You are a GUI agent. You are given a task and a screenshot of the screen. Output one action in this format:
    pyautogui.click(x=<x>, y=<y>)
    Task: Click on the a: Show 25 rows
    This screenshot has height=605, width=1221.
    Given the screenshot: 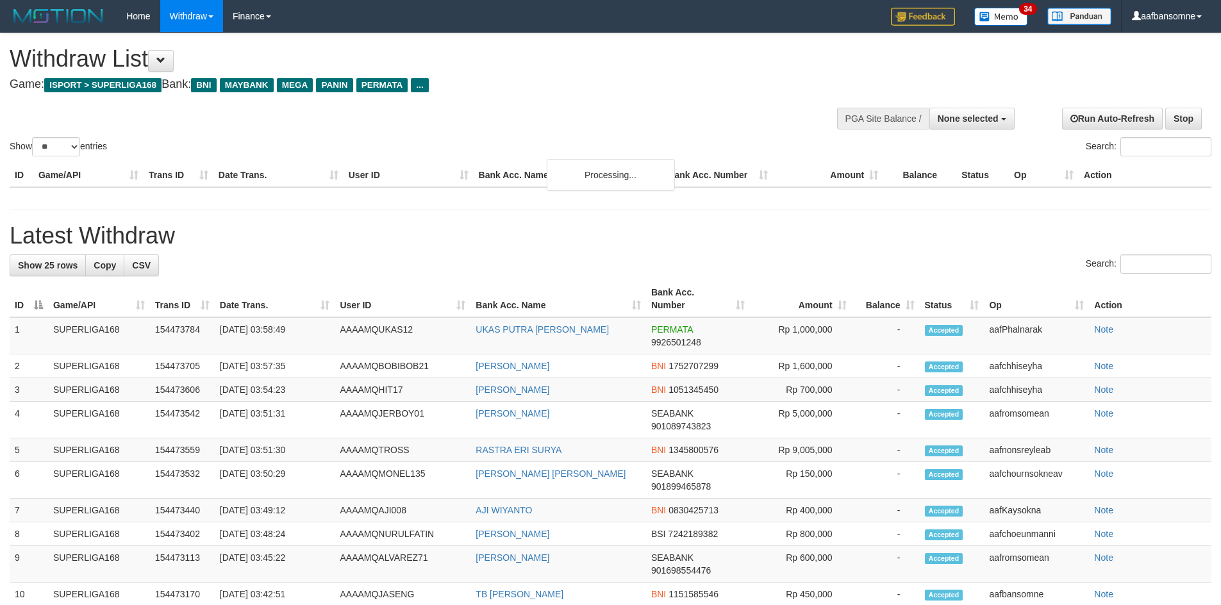 What is the action you would take?
    pyautogui.click(x=47, y=265)
    